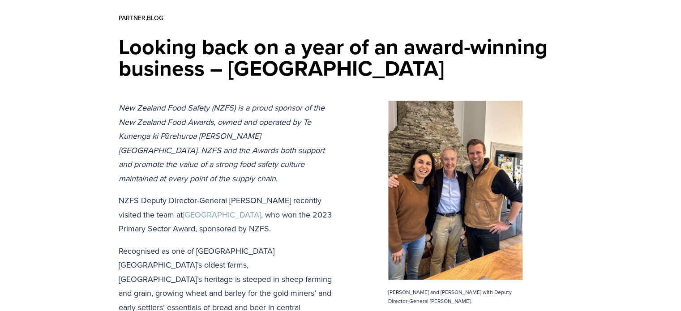 Image resolution: width=681 pixels, height=311 pixels. What do you see at coordinates (223, 143) in the screenshot?
I see `em: New Zealand Food Safety (NZFS) is a proud sponsor of the New Zealand Food Awards, owned and opera...` at bounding box center [223, 143].